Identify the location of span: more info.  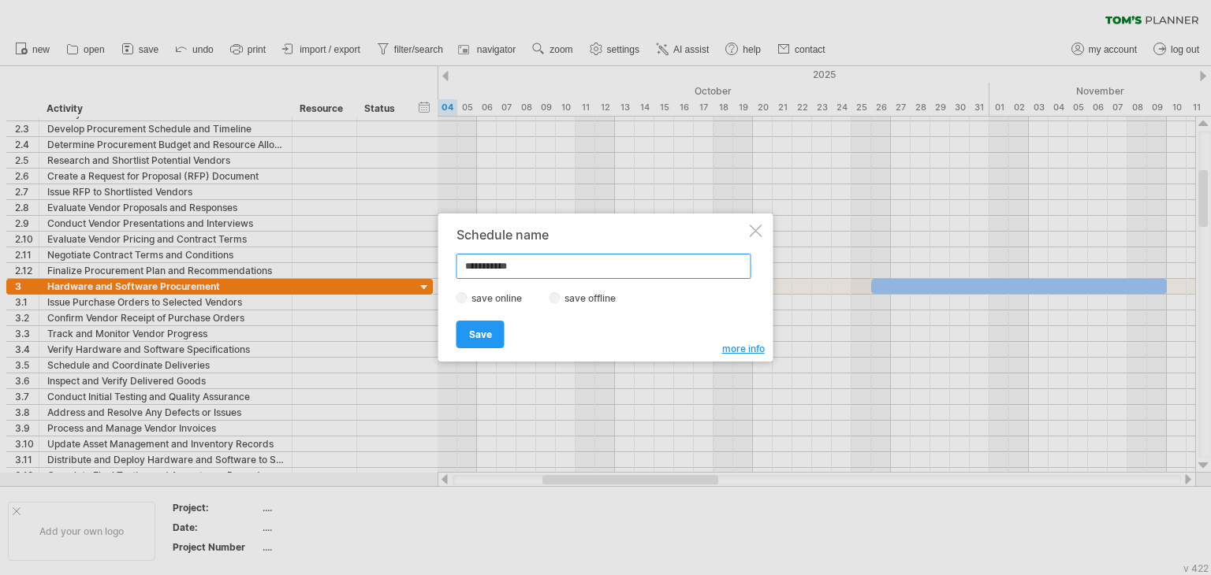
(743, 348).